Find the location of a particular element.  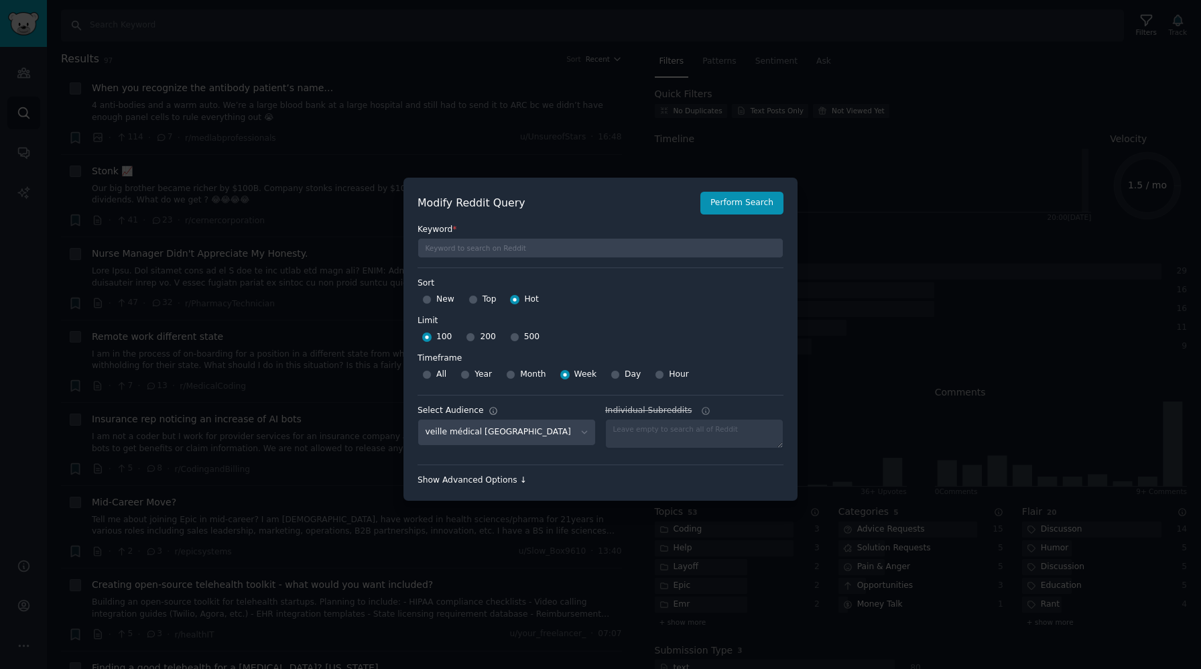

span: All is located at coordinates (441, 375).